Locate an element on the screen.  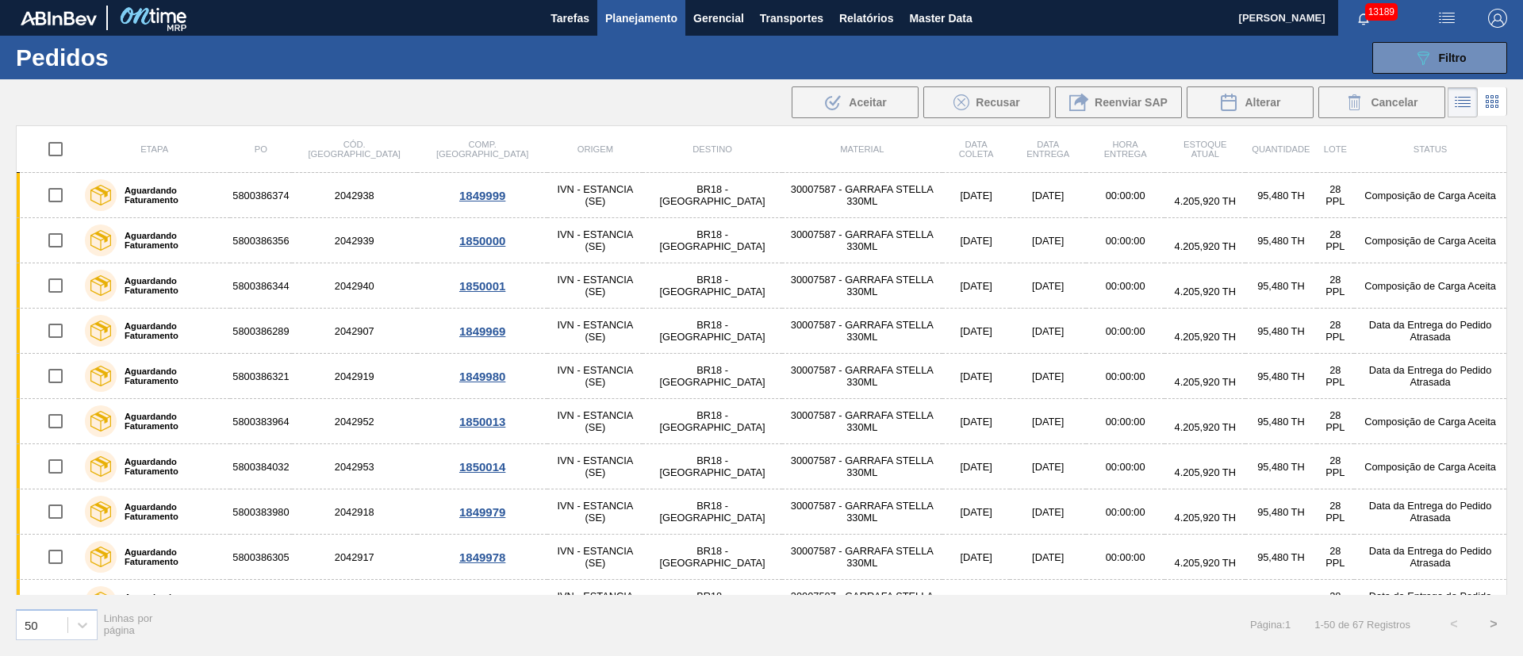
td: 2042952 is located at coordinates (355, 421).